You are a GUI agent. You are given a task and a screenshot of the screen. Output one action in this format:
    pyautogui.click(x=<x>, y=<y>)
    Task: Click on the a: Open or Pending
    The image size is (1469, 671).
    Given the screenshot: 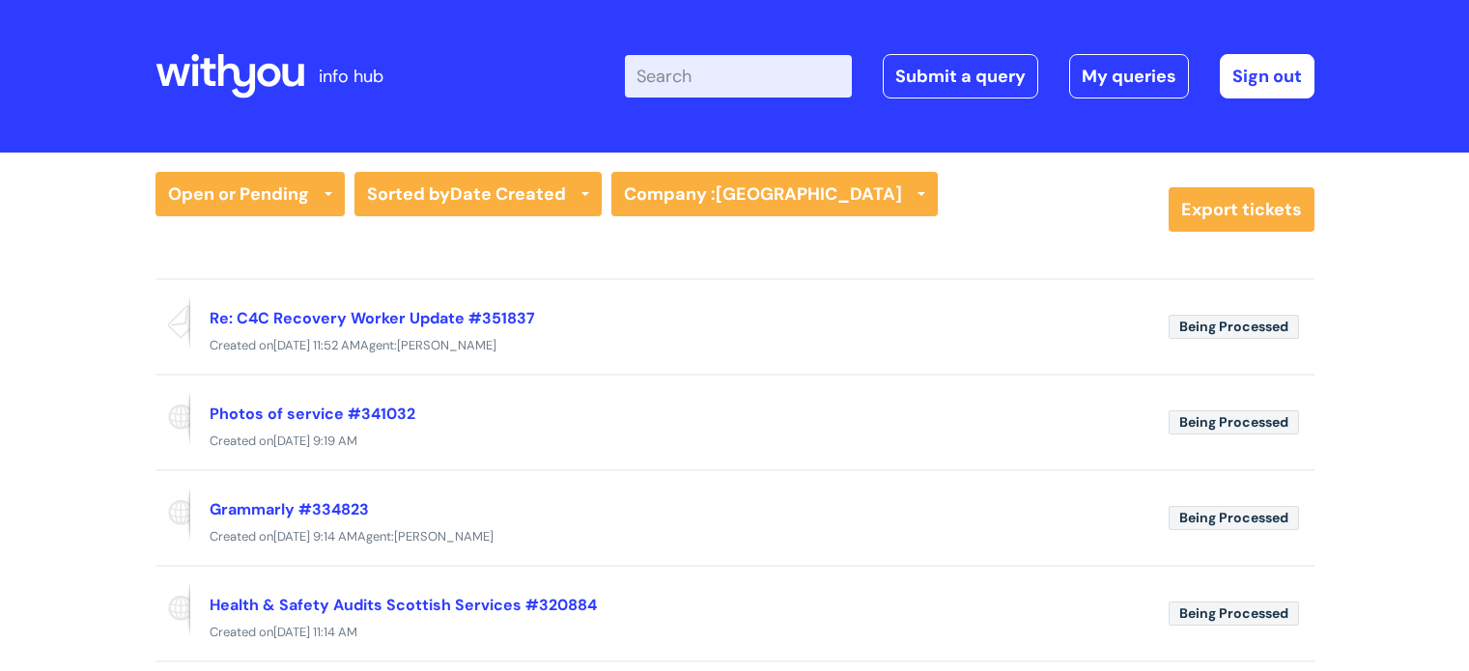 What is the action you would take?
    pyautogui.click(x=250, y=194)
    